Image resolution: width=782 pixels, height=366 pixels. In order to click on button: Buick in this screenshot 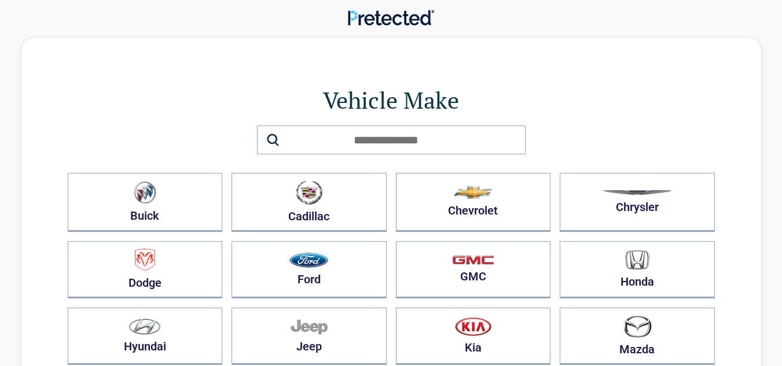, I will do `click(145, 203)`.